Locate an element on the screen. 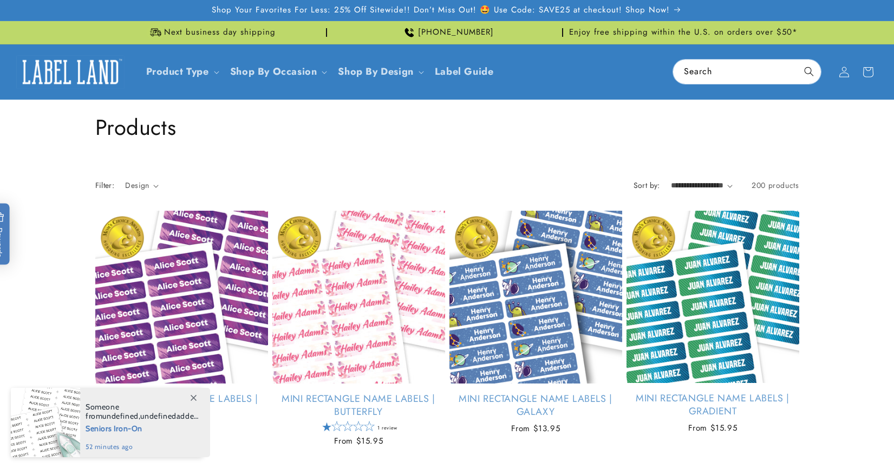 This screenshot has width=894, height=468. a: Shop By Design is located at coordinates (375, 71).